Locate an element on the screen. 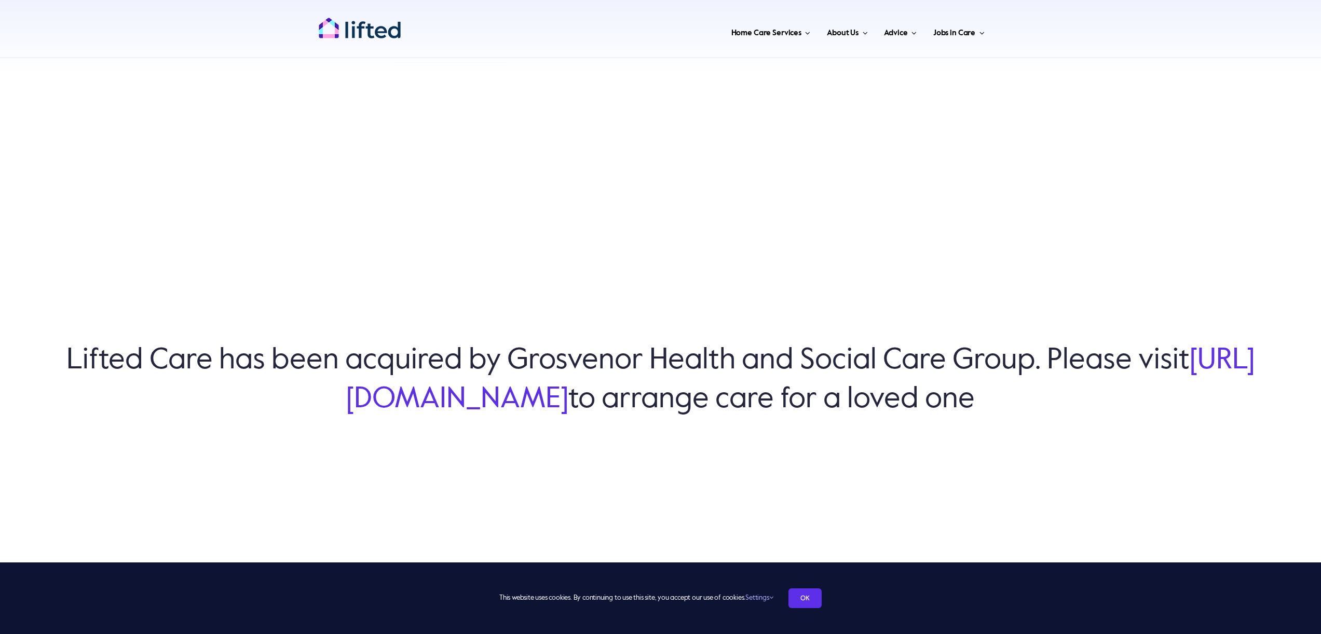  span: This website uses cookies. By continuing to use this site, you accept our use of cookies. is located at coordinates (636, 598).